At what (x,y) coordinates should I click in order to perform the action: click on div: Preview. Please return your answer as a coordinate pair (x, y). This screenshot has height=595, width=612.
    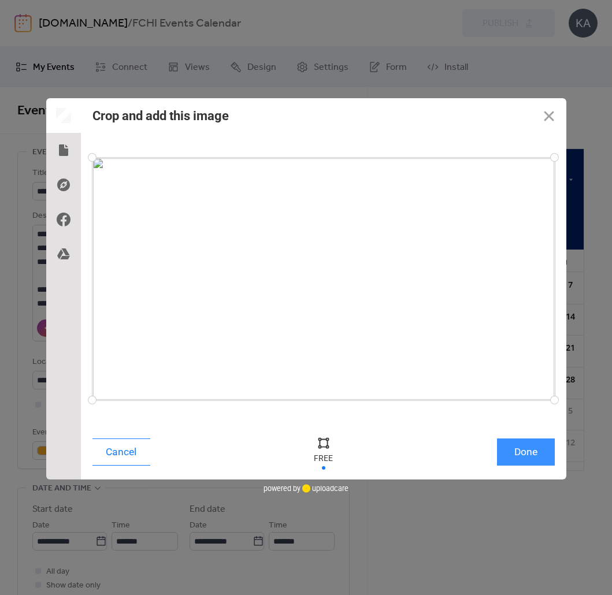
    Looking at the image, I should click on (64, 116).